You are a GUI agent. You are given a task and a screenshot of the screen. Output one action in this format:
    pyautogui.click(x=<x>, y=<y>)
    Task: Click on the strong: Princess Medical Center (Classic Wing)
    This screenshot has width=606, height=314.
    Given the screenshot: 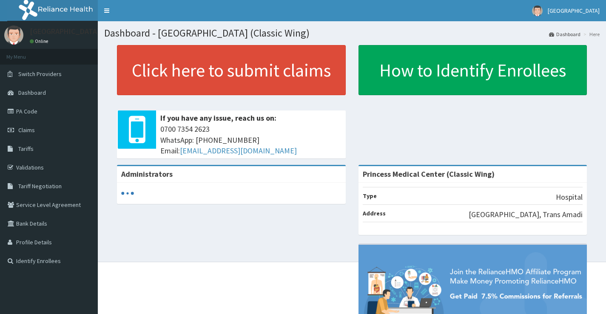 What is the action you would take?
    pyautogui.click(x=429, y=174)
    